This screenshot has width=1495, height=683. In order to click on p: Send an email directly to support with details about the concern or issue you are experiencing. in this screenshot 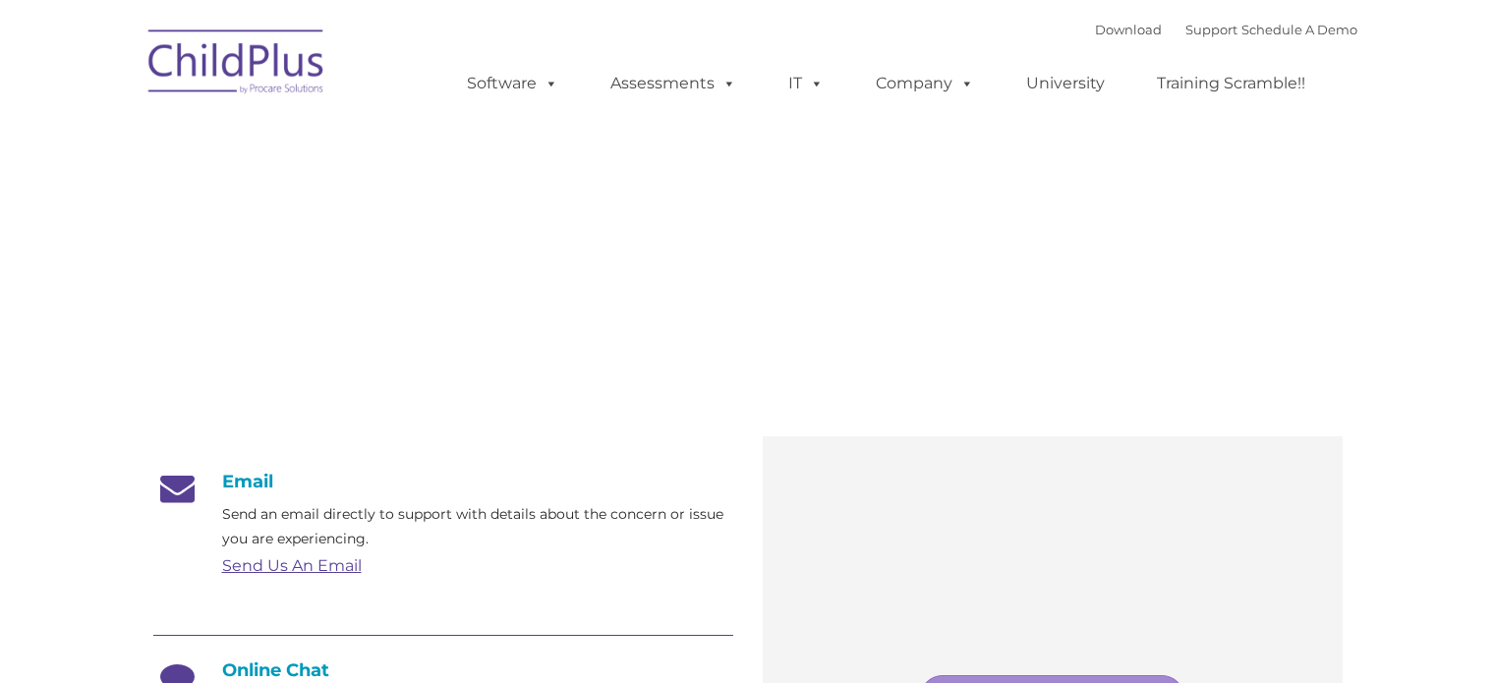, I will do `click(478, 527)`.